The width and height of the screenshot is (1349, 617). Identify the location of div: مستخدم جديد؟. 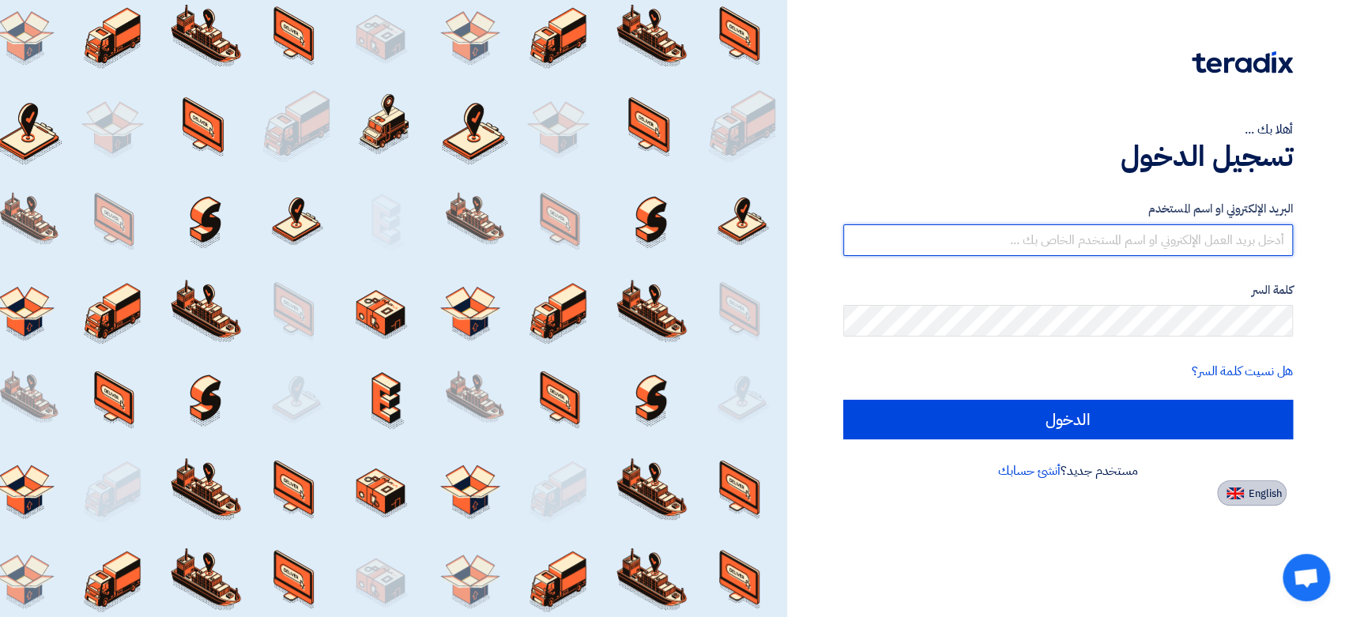
(1068, 471).